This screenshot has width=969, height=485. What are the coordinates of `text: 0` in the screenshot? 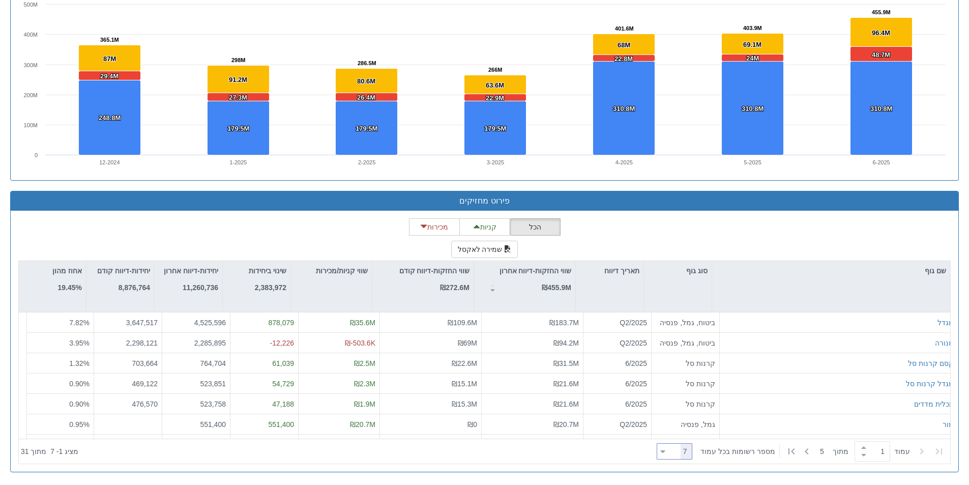 It's located at (36, 155).